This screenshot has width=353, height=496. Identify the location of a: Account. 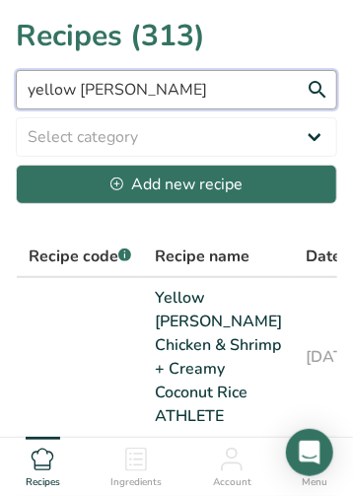
(232, 465).